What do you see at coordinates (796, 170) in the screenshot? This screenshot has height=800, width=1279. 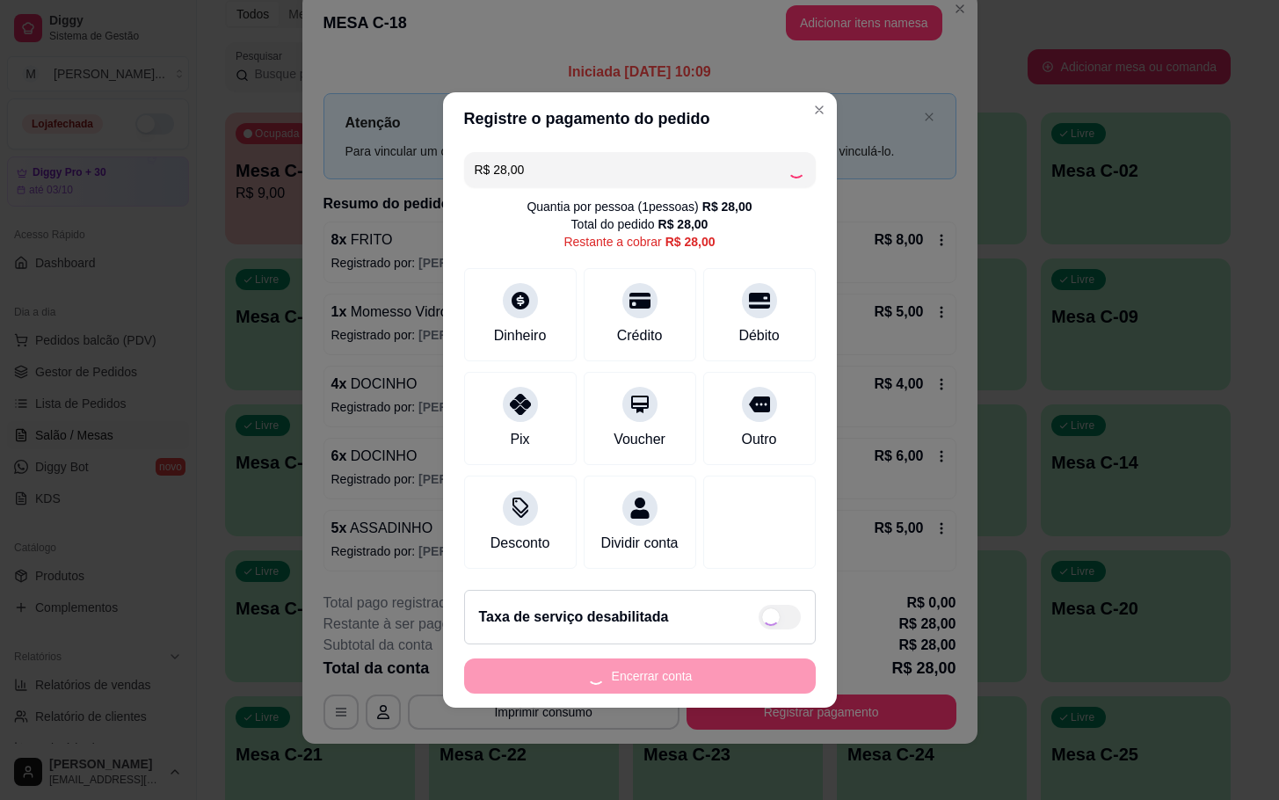 I see `div: Loading` at bounding box center [796, 170].